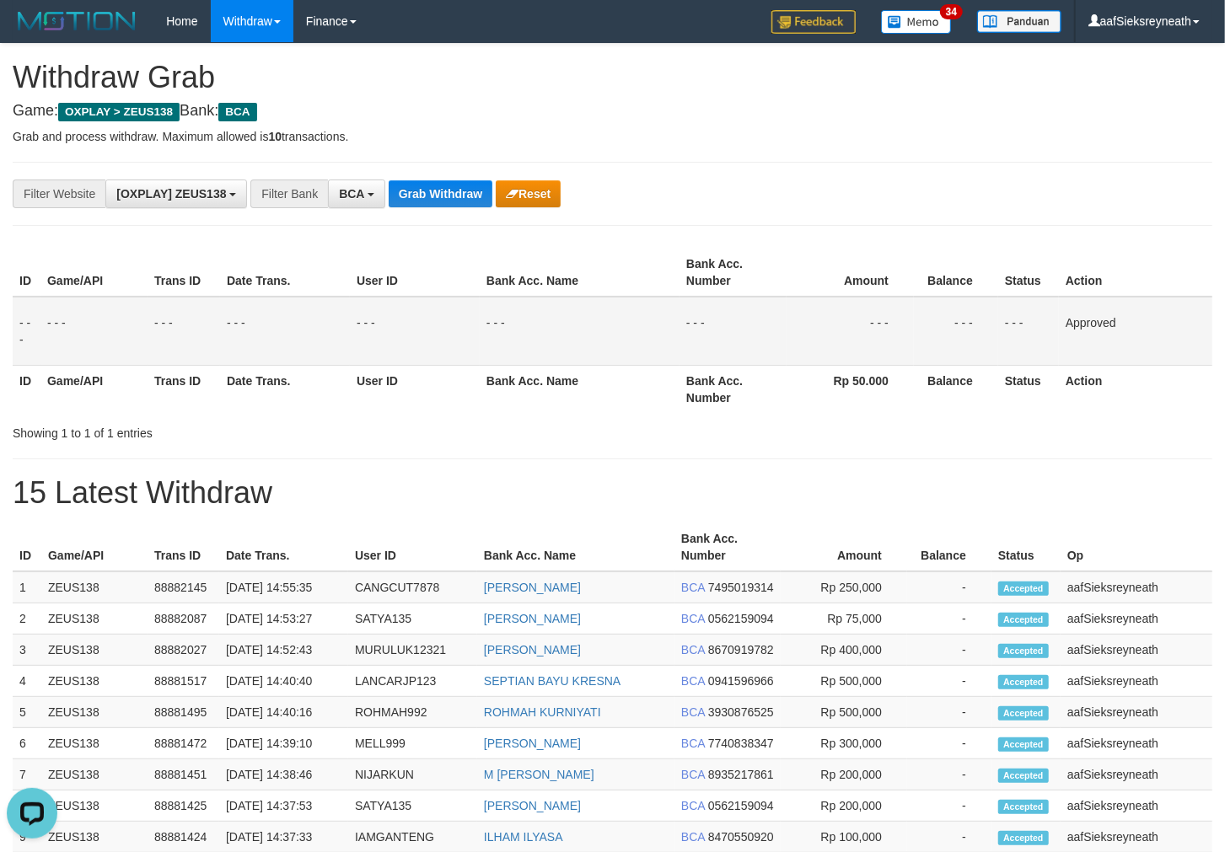 The image size is (1225, 852). What do you see at coordinates (552, 681) in the screenshot?
I see `a: SEPTIAN BAYU KRESNA` at bounding box center [552, 681].